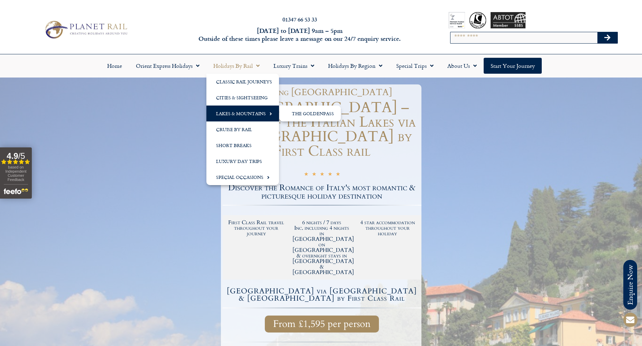  Describe the element at coordinates (322, 192) in the screenshot. I see `h2: Discover the Romance of Italy's most romantic & picturesque holiday destination` at that location.